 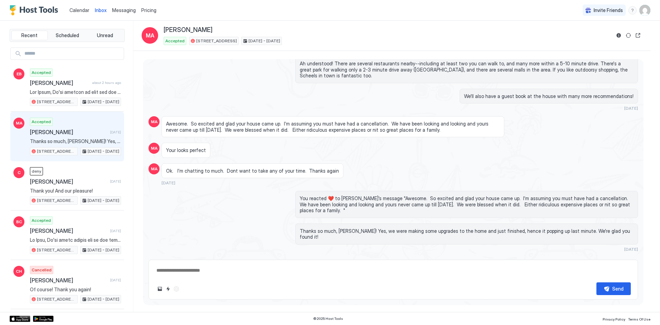 What do you see at coordinates (124, 10) in the screenshot?
I see `span: Messaging` at bounding box center [124, 10].